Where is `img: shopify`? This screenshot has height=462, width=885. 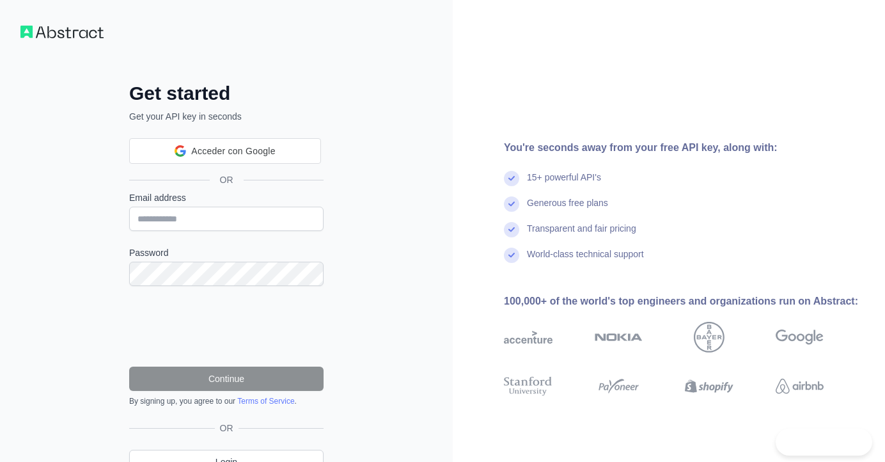 img: shopify is located at coordinates (709, 386).